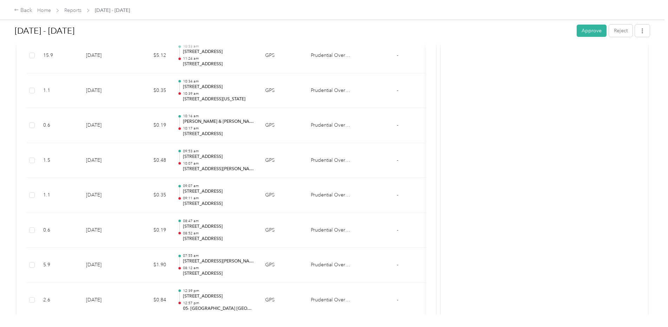 This screenshot has height=327, width=668. What do you see at coordinates (218, 151) in the screenshot?
I see `p: 09:53 am` at bounding box center [218, 151].